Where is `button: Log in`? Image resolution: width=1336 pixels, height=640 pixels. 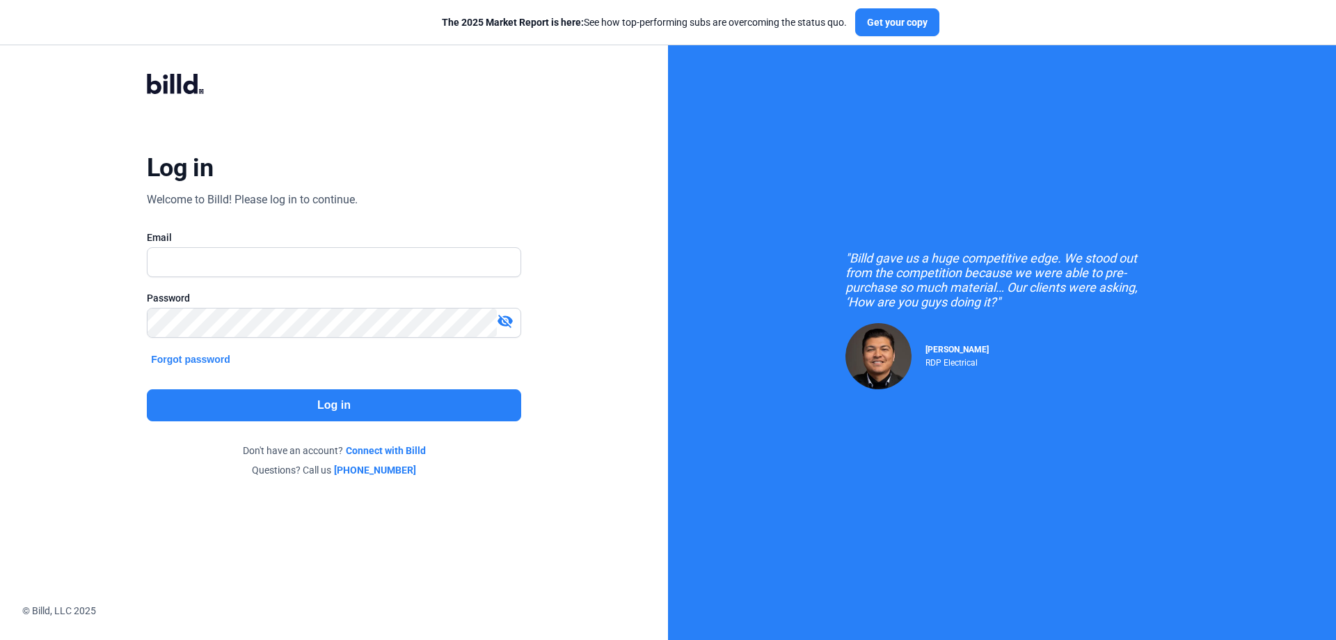
button: Log in is located at coordinates (334, 405).